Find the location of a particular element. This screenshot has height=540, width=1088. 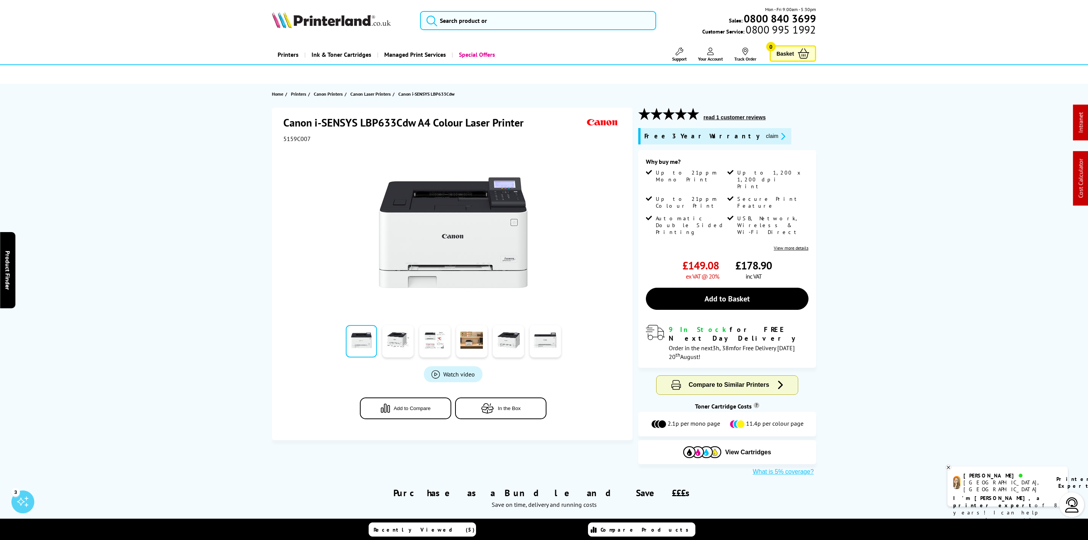

span: Up to 21ppm Mono Print is located at coordinates (690, 176).